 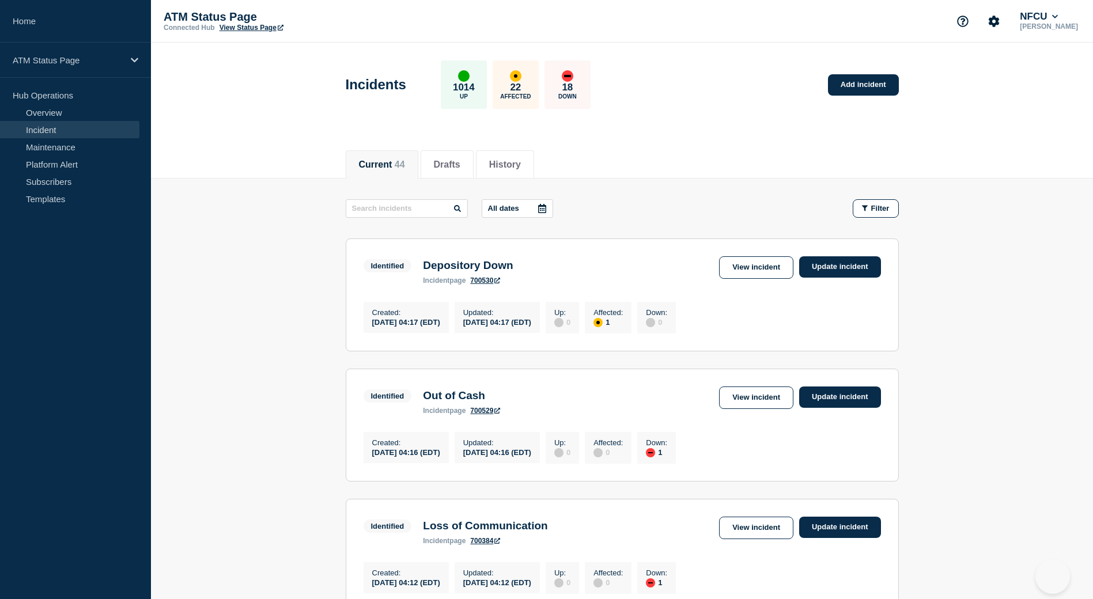 What do you see at coordinates (505, 165) in the screenshot?
I see `button: History` at bounding box center [505, 165].